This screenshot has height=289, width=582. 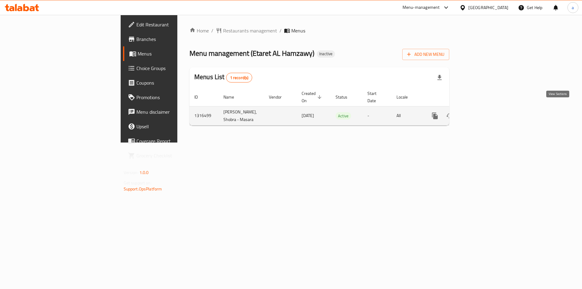 What do you see at coordinates (175, 156) in the screenshot?
I see `span: Grocery Checklist` at bounding box center [175, 156].